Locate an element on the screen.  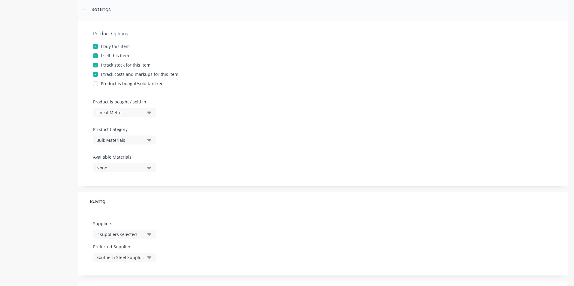
button: Lineal Metres is located at coordinates (125, 113).